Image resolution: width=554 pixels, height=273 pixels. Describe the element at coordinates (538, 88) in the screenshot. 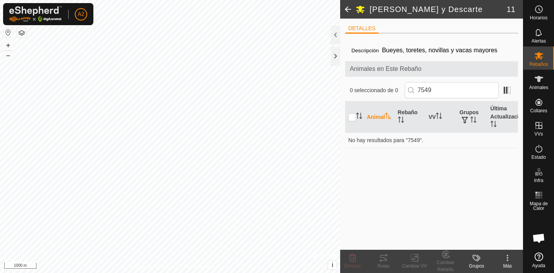

I see `span: Animales` at that location.